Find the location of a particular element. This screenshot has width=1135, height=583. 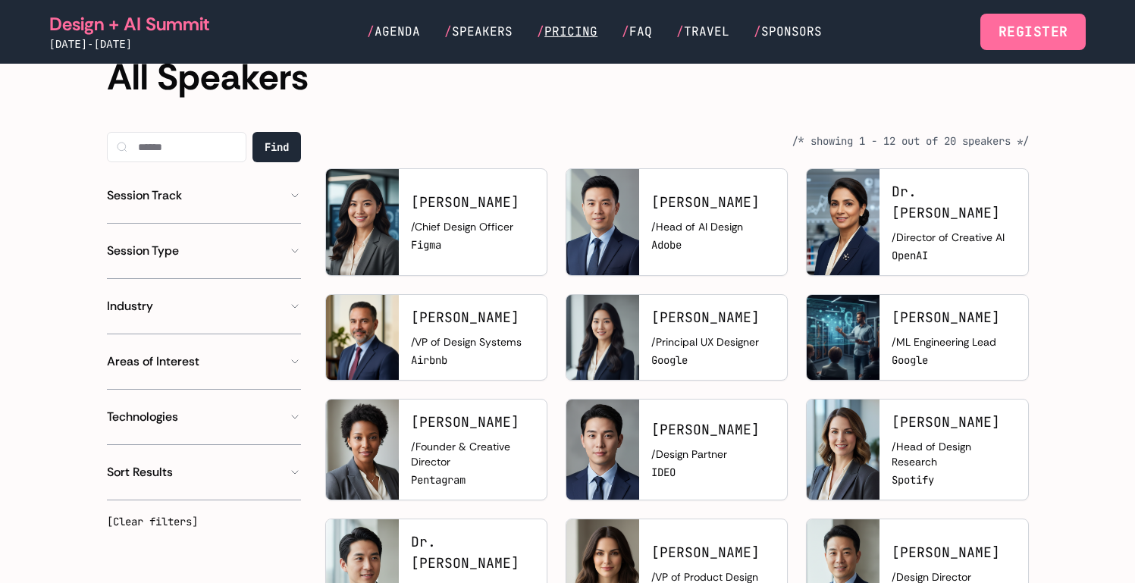

button: Industry is located at coordinates (204, 306).